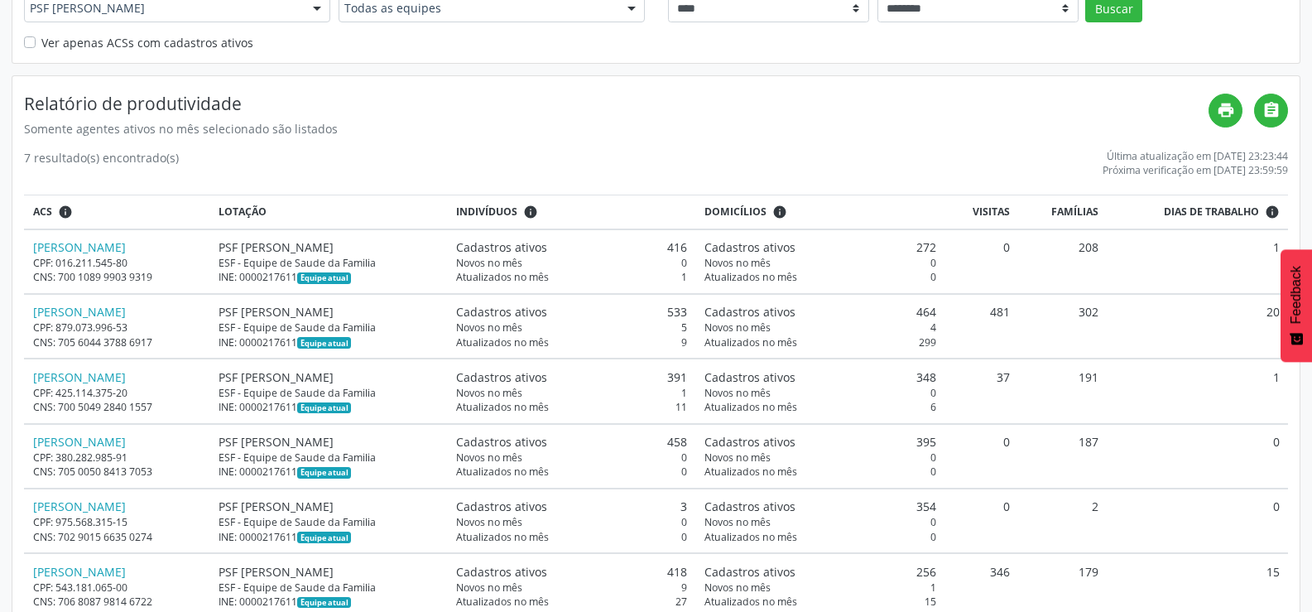  What do you see at coordinates (1063, 391) in the screenshot?
I see `td: 191` at bounding box center [1063, 391].